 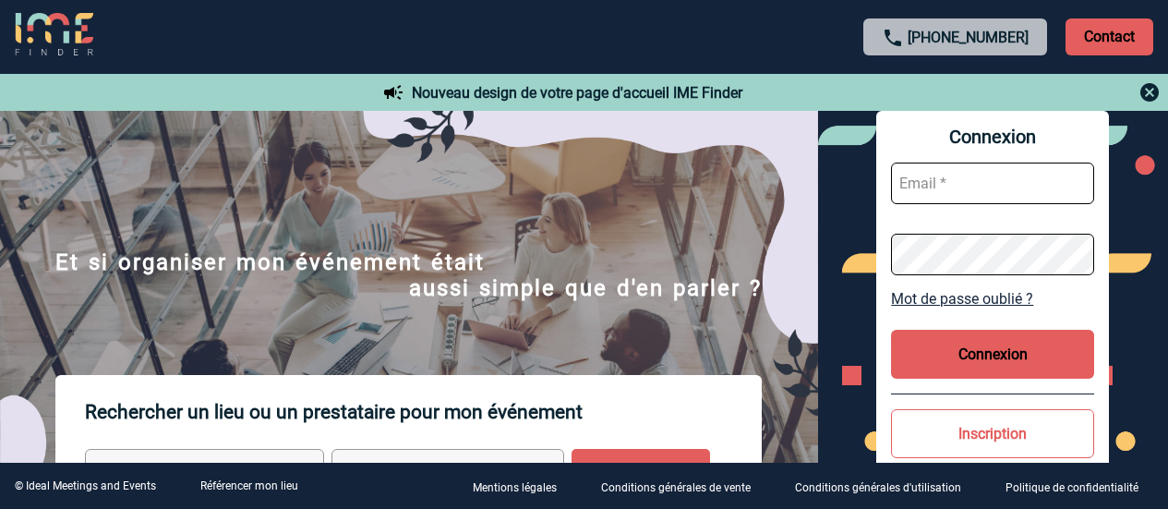 What do you see at coordinates (992, 137) in the screenshot?
I see `span: Connexion` at bounding box center [992, 137].